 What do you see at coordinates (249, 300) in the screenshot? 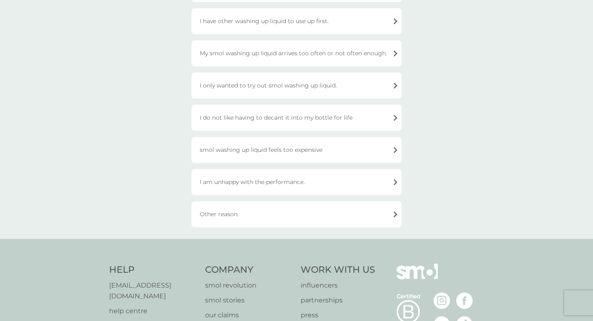
I see `p: smol stories` at bounding box center [249, 300].